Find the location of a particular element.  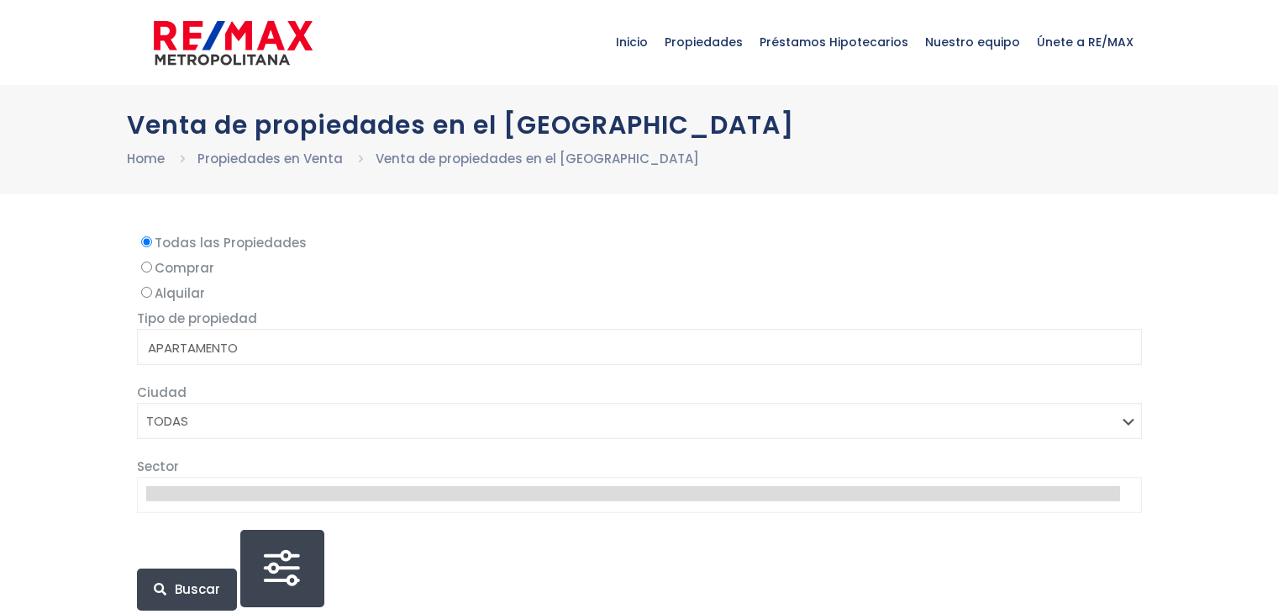

span: Sector is located at coordinates (158, 466).